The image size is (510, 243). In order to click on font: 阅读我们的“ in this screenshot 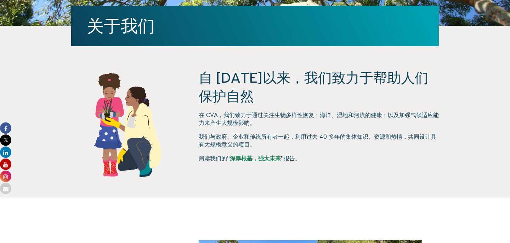, I will do `click(214, 158)`.